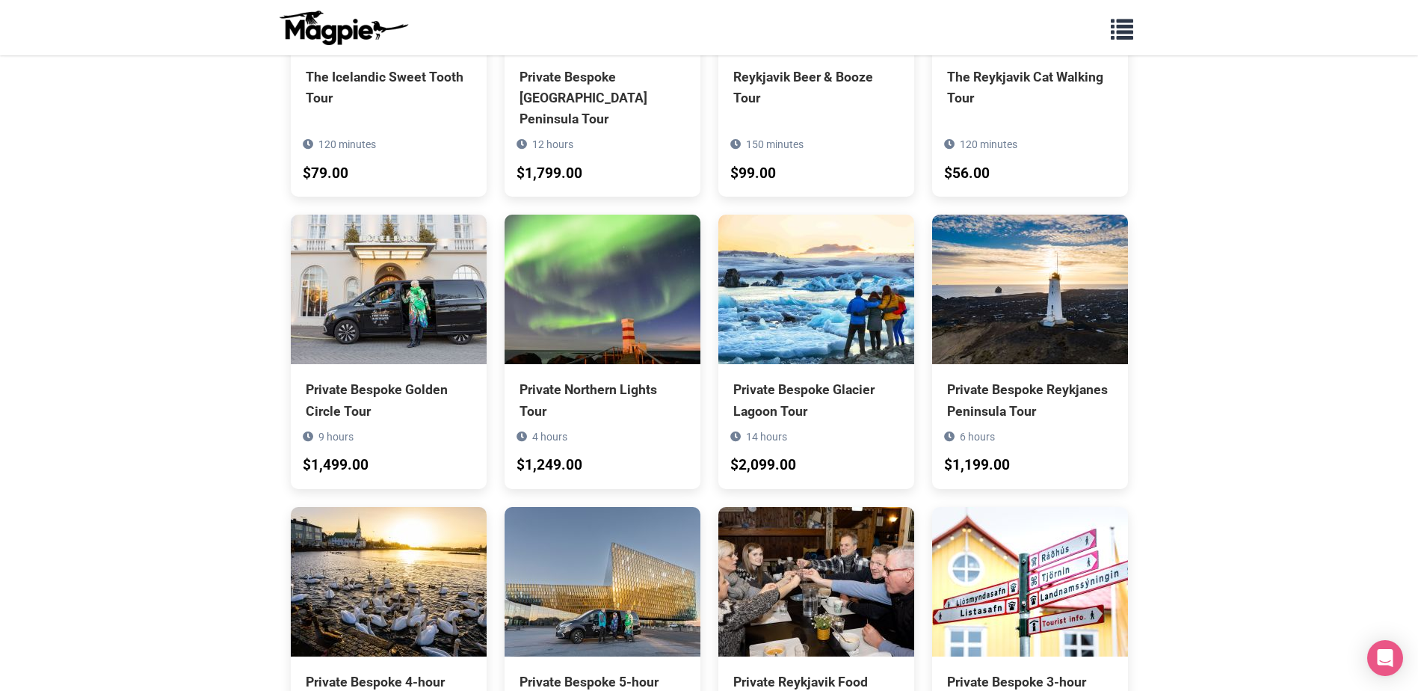 This screenshot has height=691, width=1418. Describe the element at coordinates (549, 436) in the screenshot. I see `span: 4 hours` at that location.